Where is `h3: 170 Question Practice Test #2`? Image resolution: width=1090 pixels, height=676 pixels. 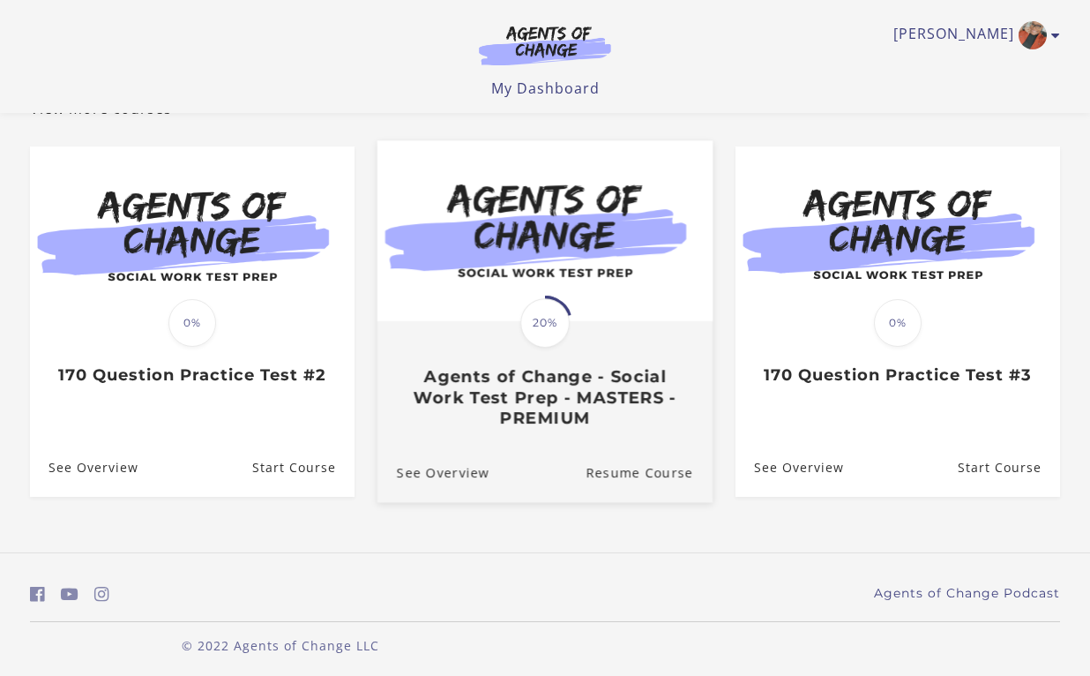 h3: 170 Question Practice Test #2 is located at coordinates (191, 375).